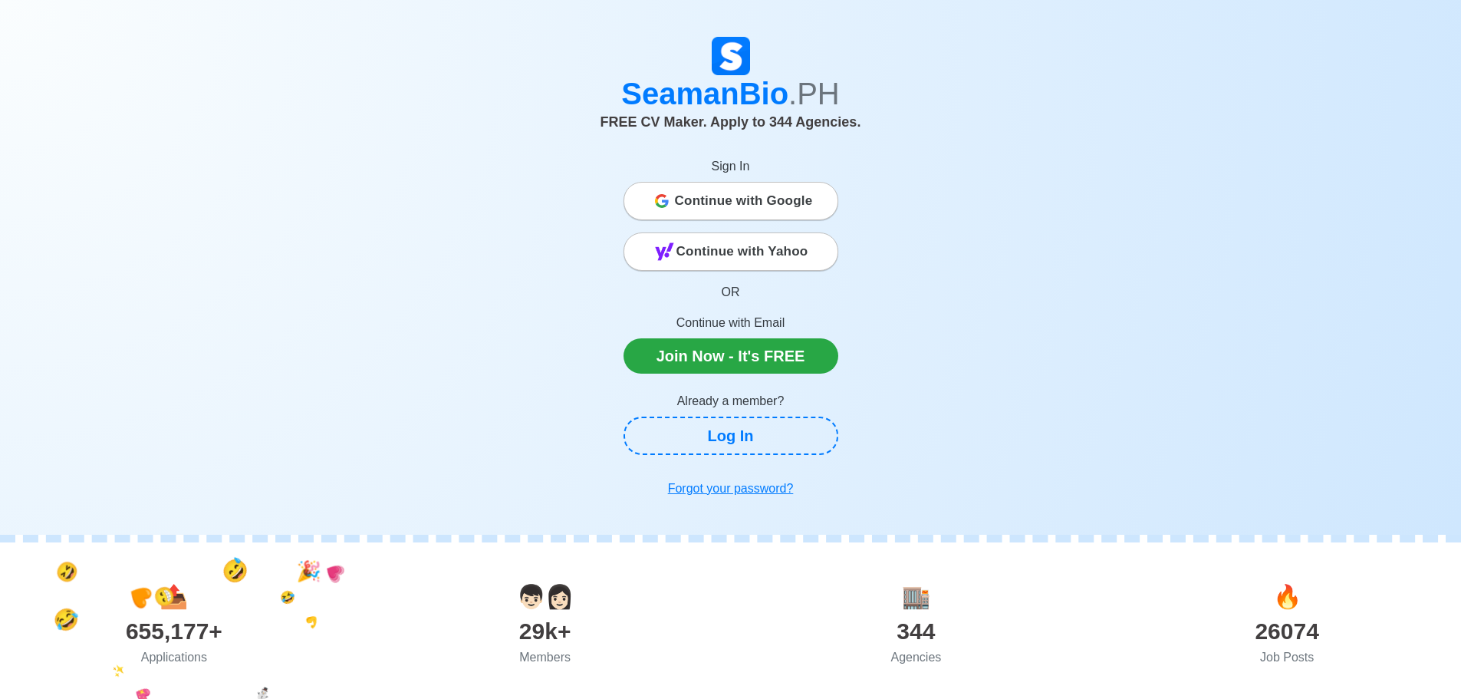  I want to click on button: Continue with Google, so click(731, 201).